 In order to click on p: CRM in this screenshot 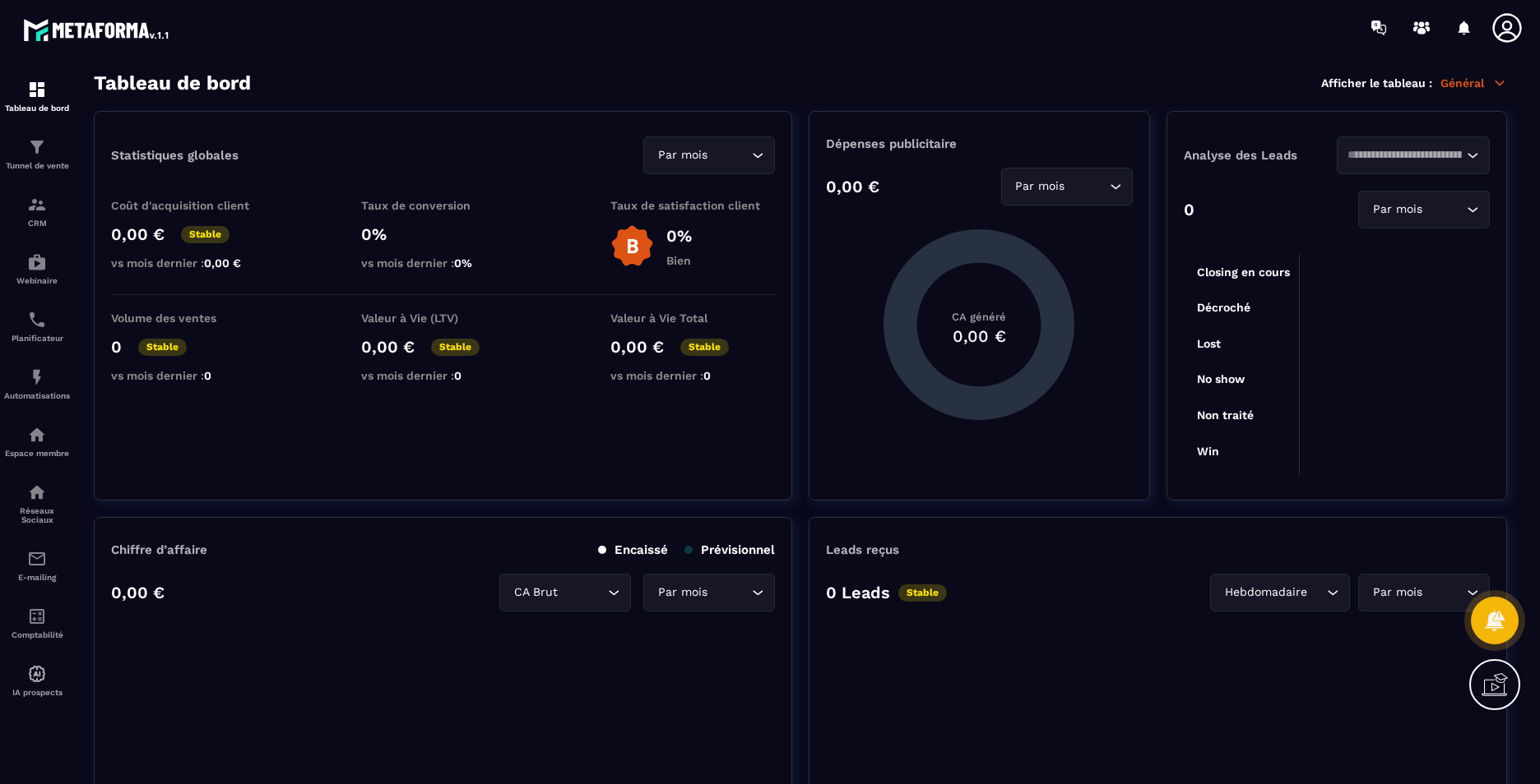, I will do `click(37, 222)`.